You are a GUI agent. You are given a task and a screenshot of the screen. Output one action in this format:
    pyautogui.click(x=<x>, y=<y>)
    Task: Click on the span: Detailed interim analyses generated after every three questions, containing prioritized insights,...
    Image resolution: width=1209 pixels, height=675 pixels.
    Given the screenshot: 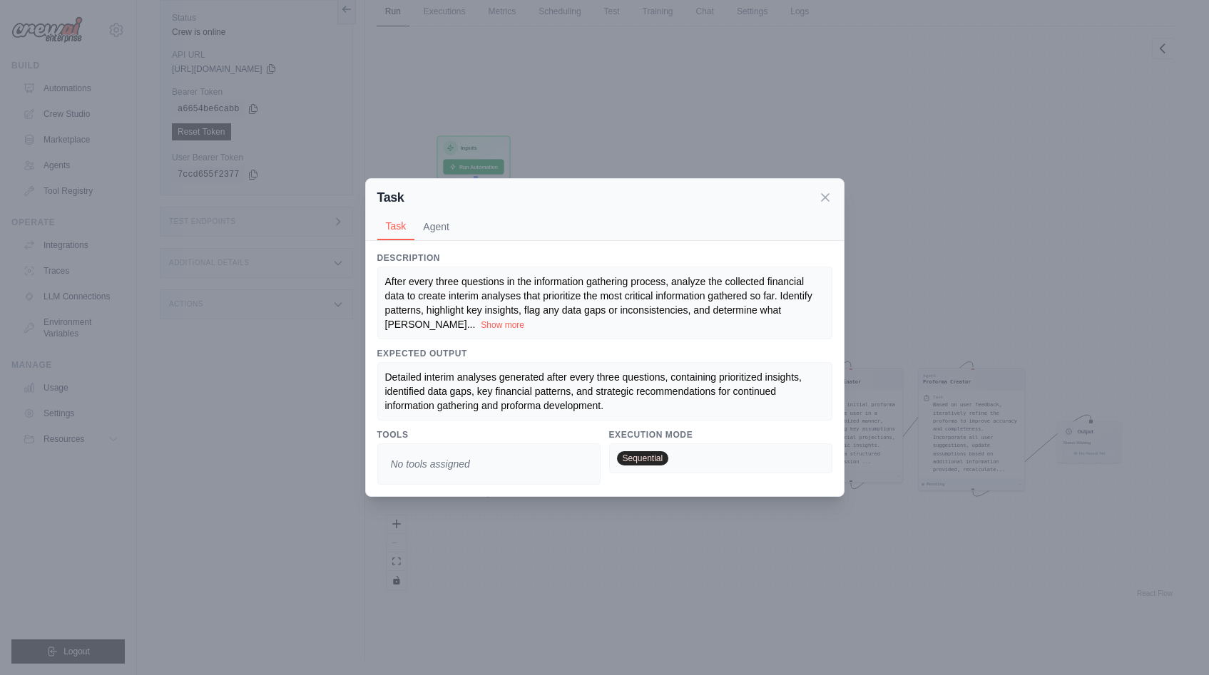 What is the action you would take?
    pyautogui.click(x=595, y=392)
    